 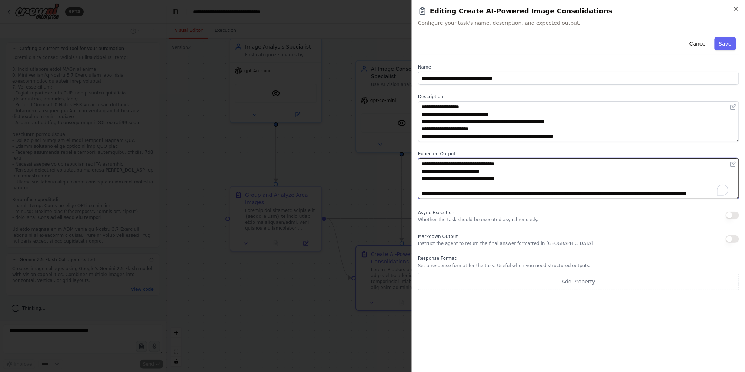 What do you see at coordinates (578, 154) in the screenshot?
I see `label: Expected Output` at bounding box center [578, 154].